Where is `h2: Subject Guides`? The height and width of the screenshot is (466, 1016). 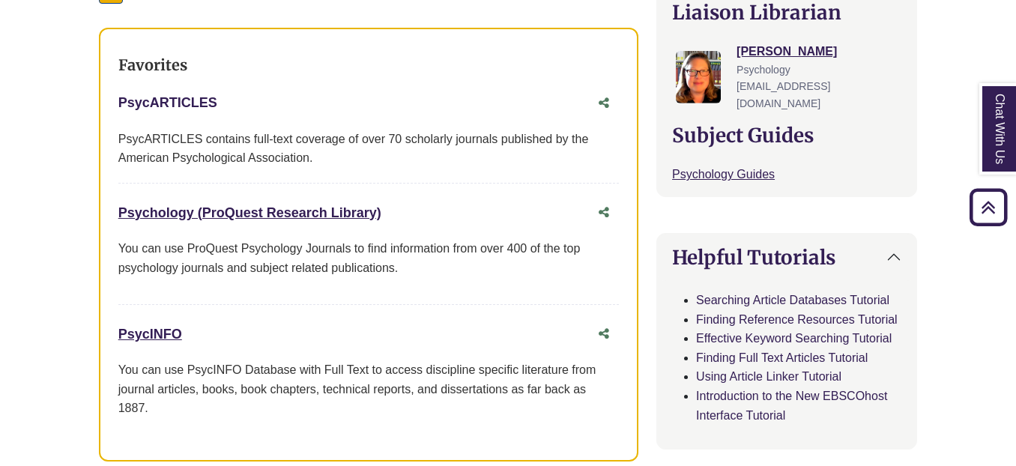 h2: Subject Guides is located at coordinates (786, 135).